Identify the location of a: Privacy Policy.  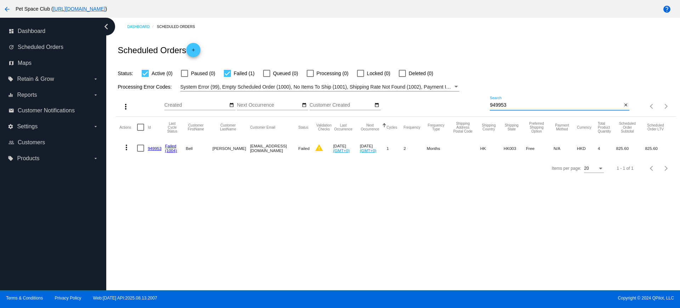
(68, 298).